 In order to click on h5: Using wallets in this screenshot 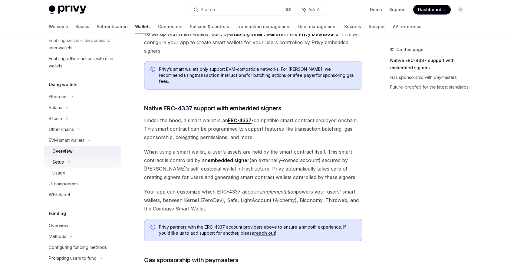, I will do `click(63, 85)`.